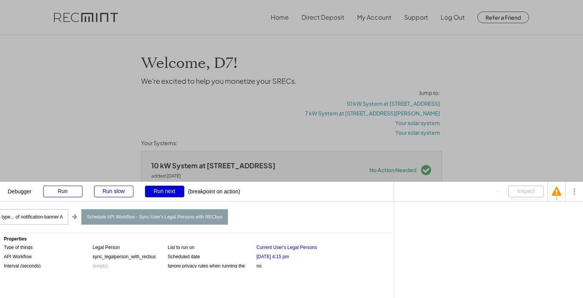 The width and height of the screenshot is (583, 298). What do you see at coordinates (48, 246) in the screenshot?
I see `div: Type of things` at bounding box center [48, 246].